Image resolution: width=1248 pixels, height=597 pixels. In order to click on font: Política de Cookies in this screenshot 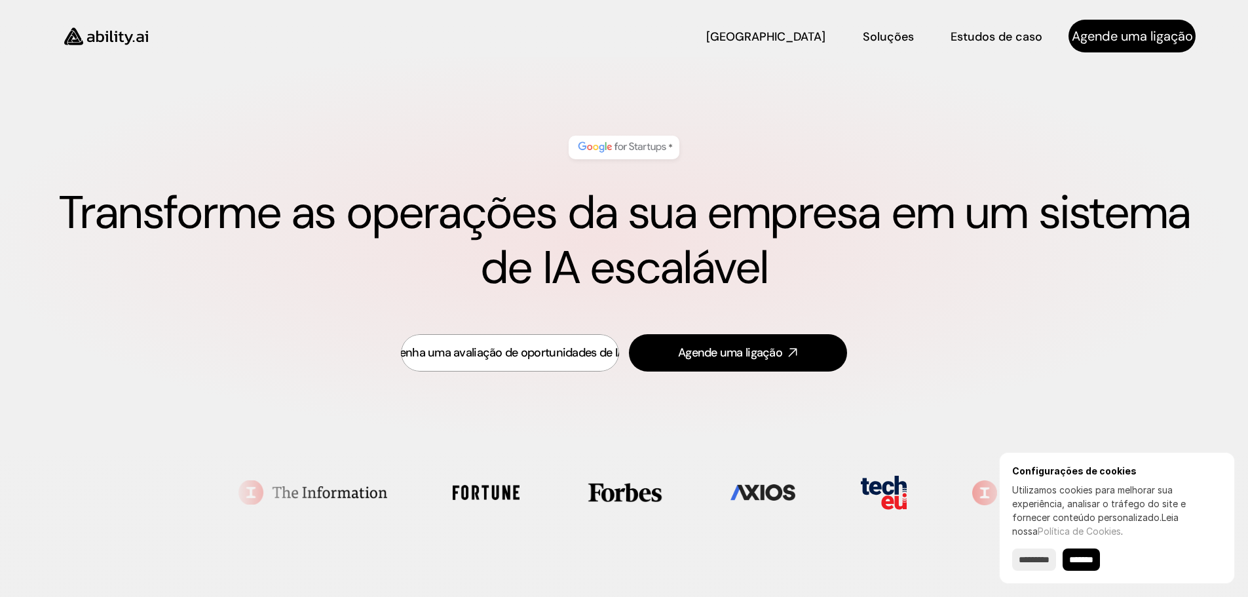, I will do `click(1079, 531)`.